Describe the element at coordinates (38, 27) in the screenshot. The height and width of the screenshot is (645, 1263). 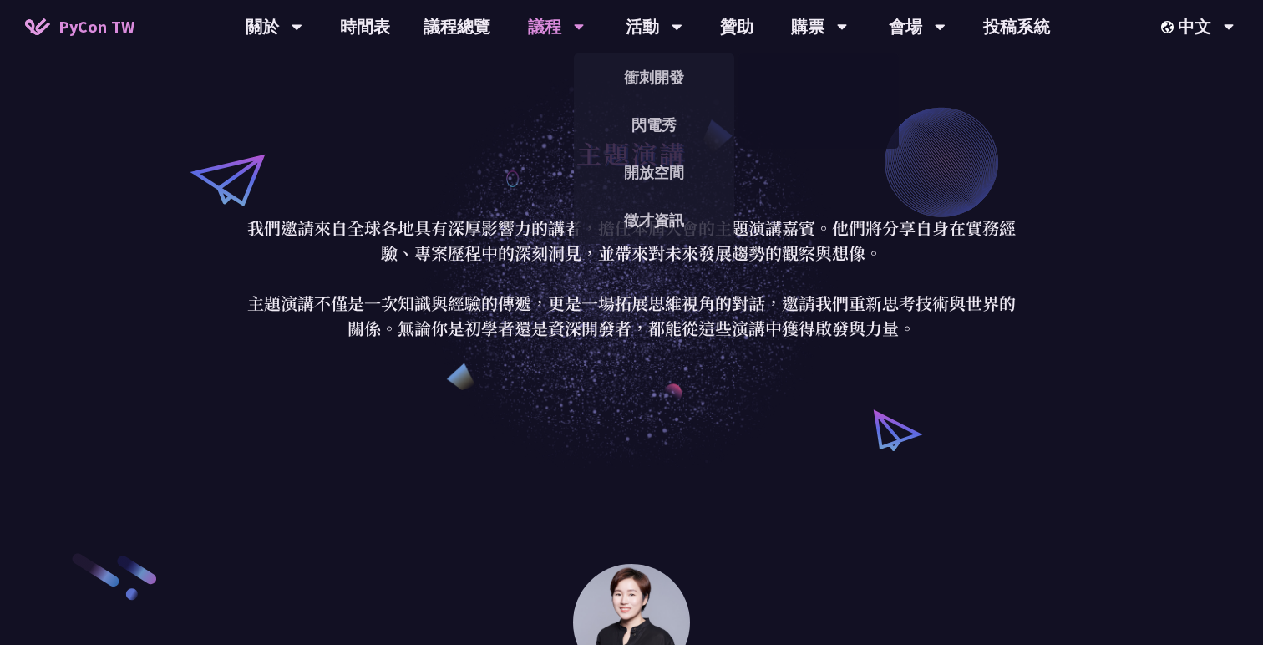
I see `img: Home icon of PyCon TW 2025` at that location.